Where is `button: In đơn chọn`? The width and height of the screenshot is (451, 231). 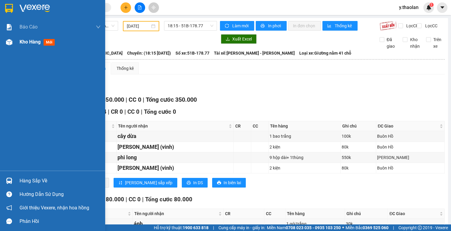
button: In đơn chọn is located at coordinates (304, 26).